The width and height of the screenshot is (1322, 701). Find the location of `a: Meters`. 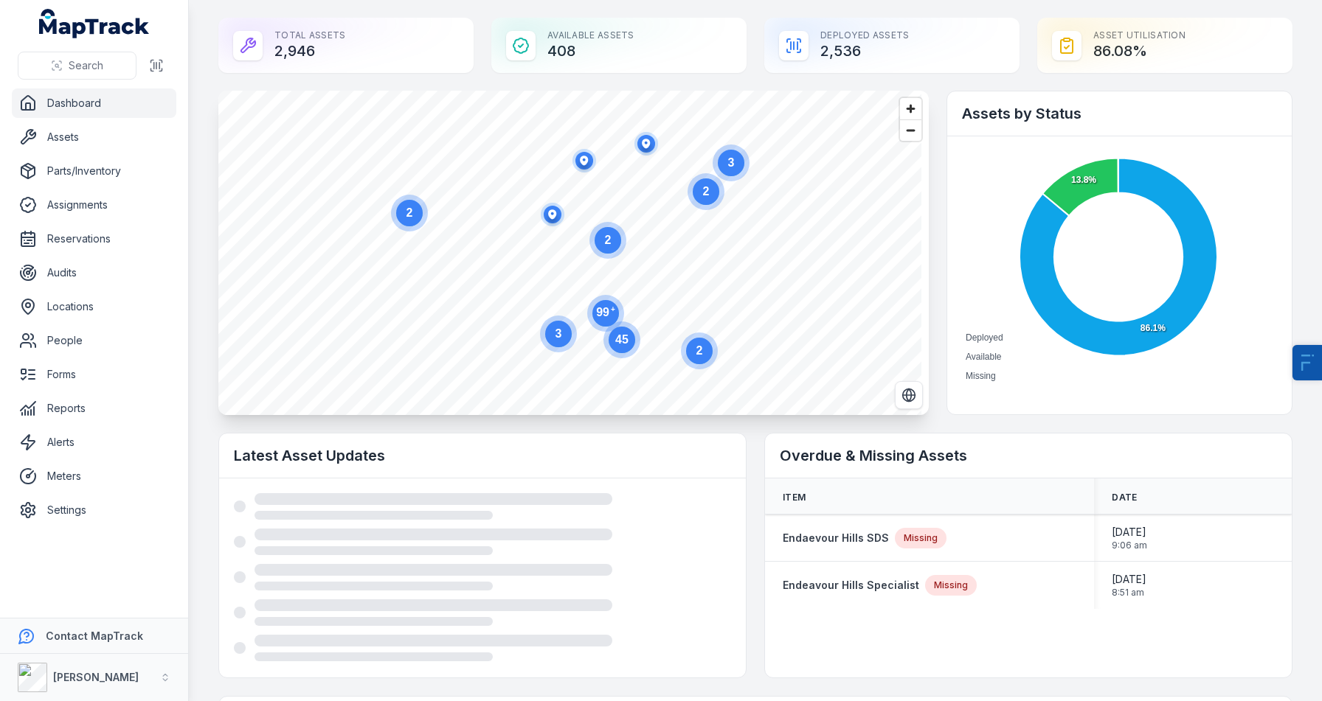

a: Meters is located at coordinates (94, 477).